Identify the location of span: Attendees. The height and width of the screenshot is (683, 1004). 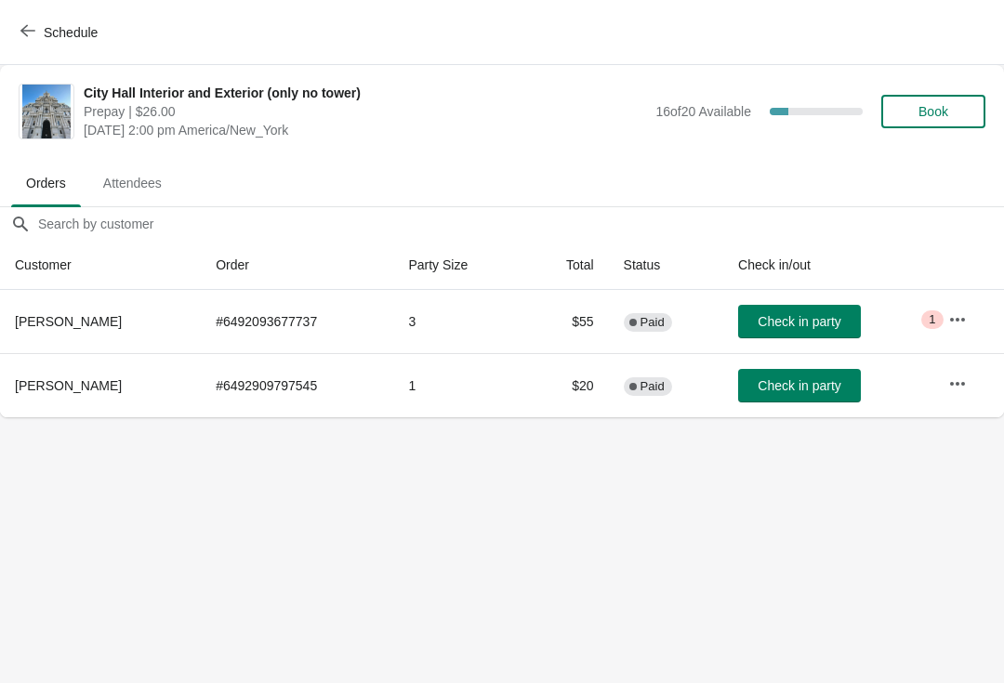
(132, 183).